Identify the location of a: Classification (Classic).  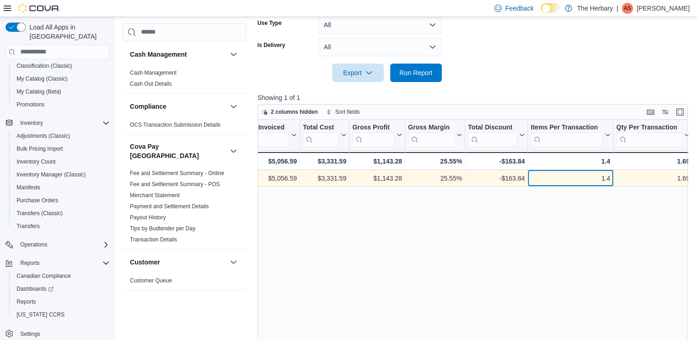
(44, 66).